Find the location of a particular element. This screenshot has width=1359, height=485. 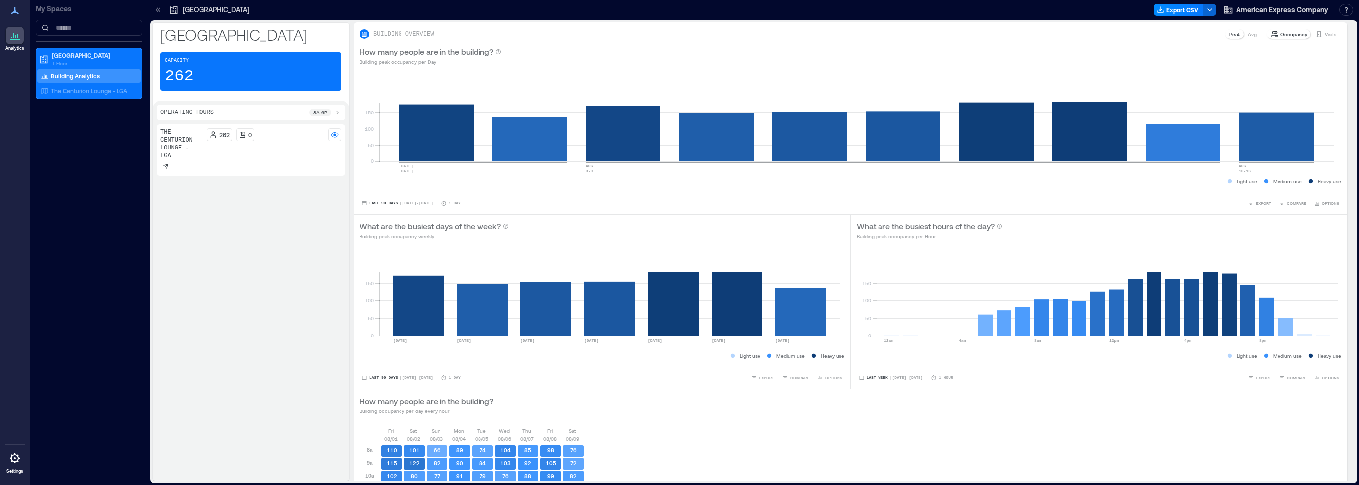

button: EXPORT is located at coordinates (1259, 378).